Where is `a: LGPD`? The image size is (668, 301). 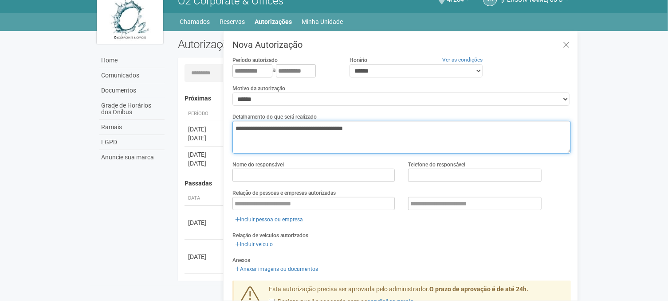
a: LGPD is located at coordinates (132, 143).